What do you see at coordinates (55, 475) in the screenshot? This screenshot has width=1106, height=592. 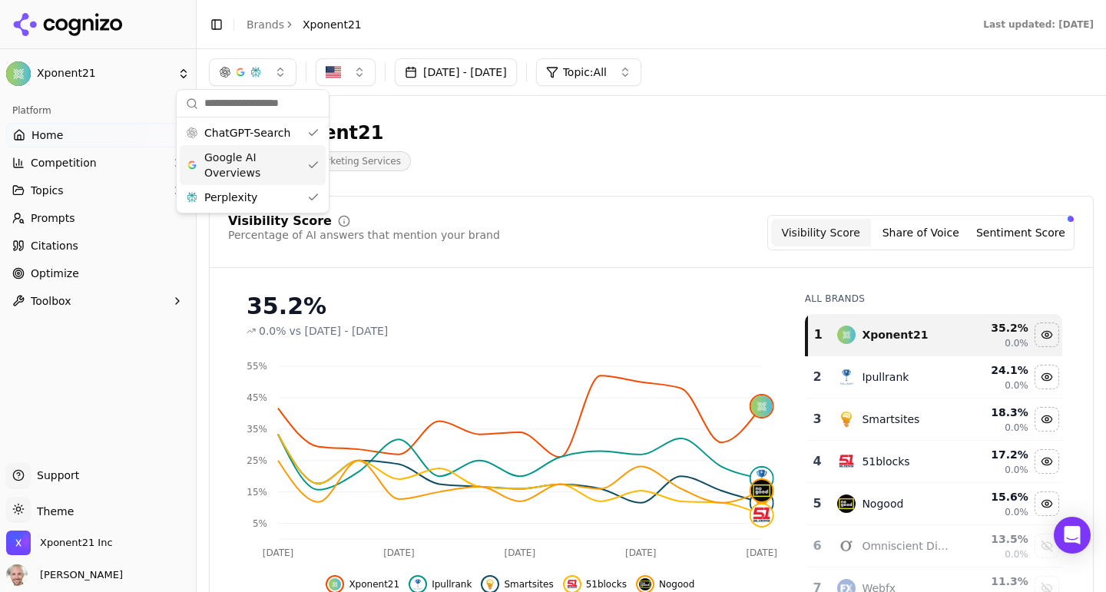 I see `span: Support` at bounding box center [55, 475].